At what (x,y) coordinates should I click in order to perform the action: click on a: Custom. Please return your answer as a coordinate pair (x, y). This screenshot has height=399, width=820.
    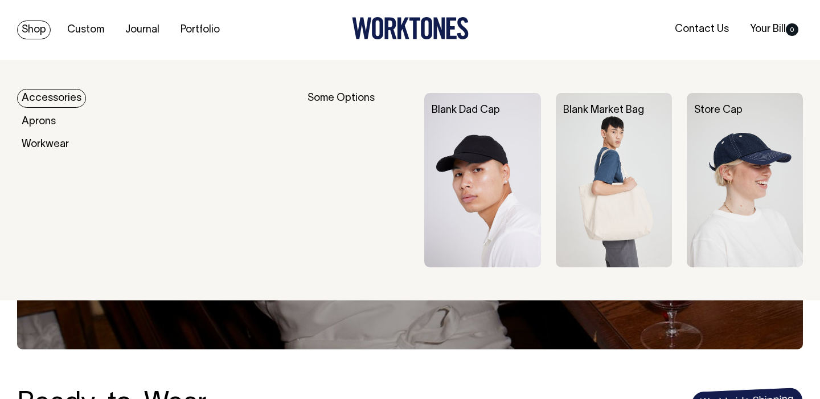
    Looking at the image, I should click on (85, 30).